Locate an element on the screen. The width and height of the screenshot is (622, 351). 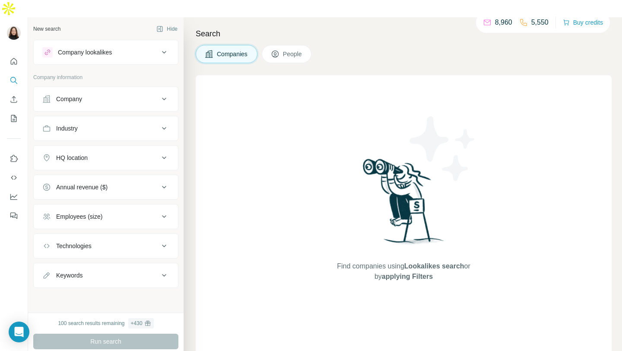
button: Search is located at coordinates (14, 80).